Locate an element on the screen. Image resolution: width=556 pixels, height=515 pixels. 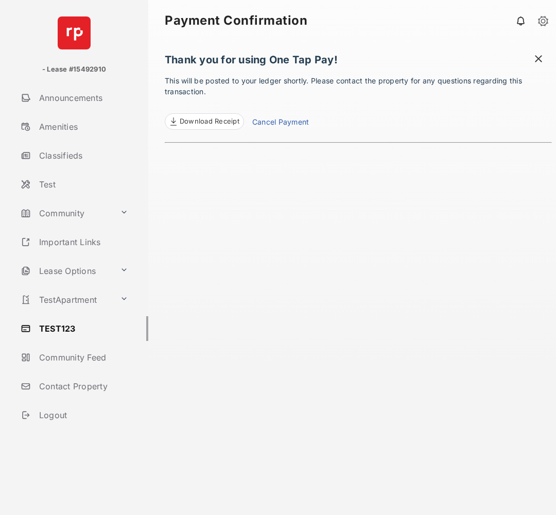
a: Logout is located at coordinates (82, 415).